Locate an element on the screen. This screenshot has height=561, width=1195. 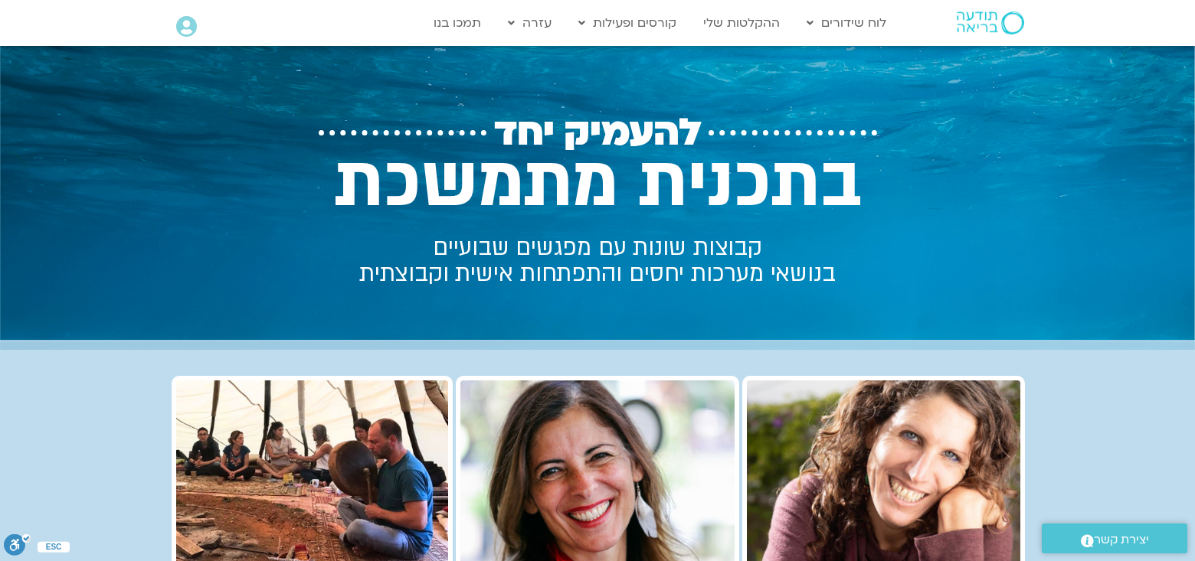
a: ההקלטות שלי is located at coordinates (741, 23).